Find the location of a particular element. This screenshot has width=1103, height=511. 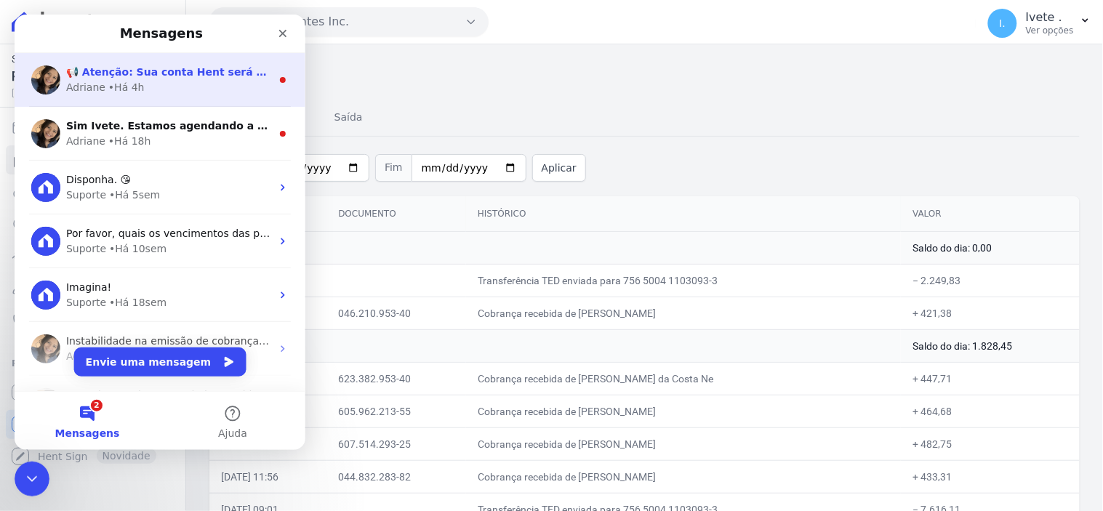

h1: Mensagens is located at coordinates (147, 19).